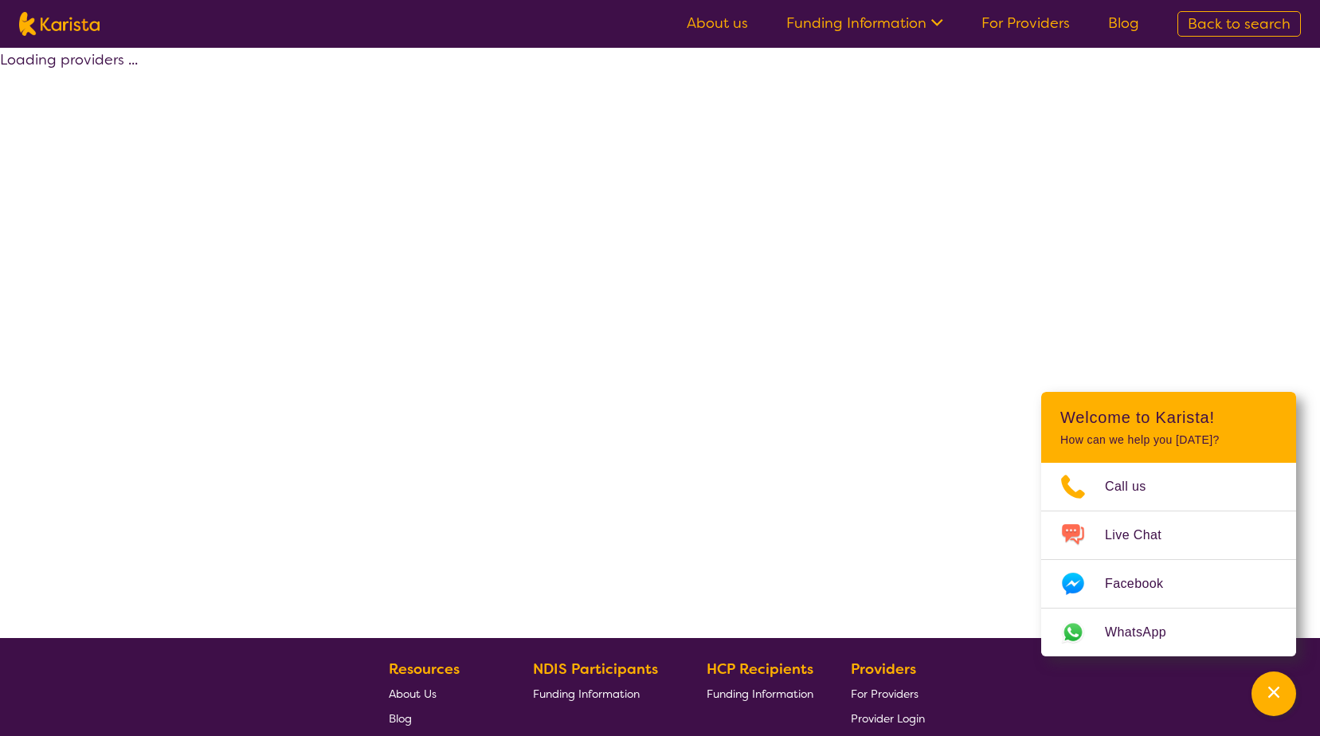 The height and width of the screenshot is (736, 1320). What do you see at coordinates (888, 718) in the screenshot?
I see `a: Provider Login` at bounding box center [888, 718].